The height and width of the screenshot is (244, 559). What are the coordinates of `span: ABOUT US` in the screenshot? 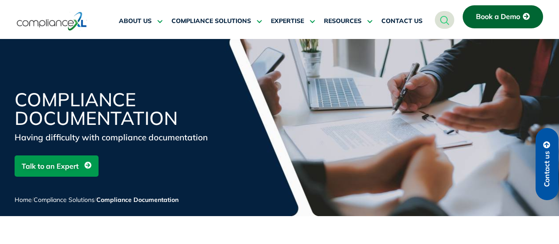 It's located at (135, 21).